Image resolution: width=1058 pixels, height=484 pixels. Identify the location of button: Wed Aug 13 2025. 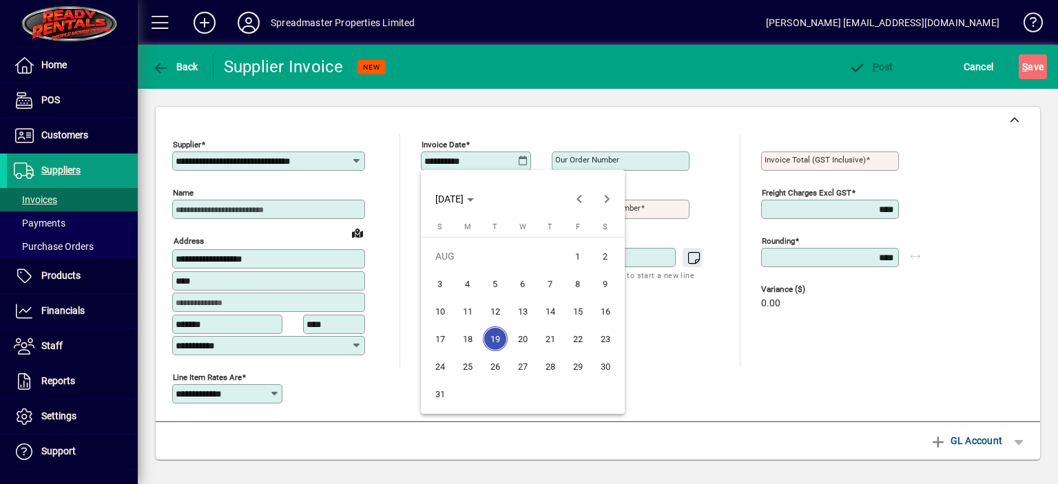
(523, 311).